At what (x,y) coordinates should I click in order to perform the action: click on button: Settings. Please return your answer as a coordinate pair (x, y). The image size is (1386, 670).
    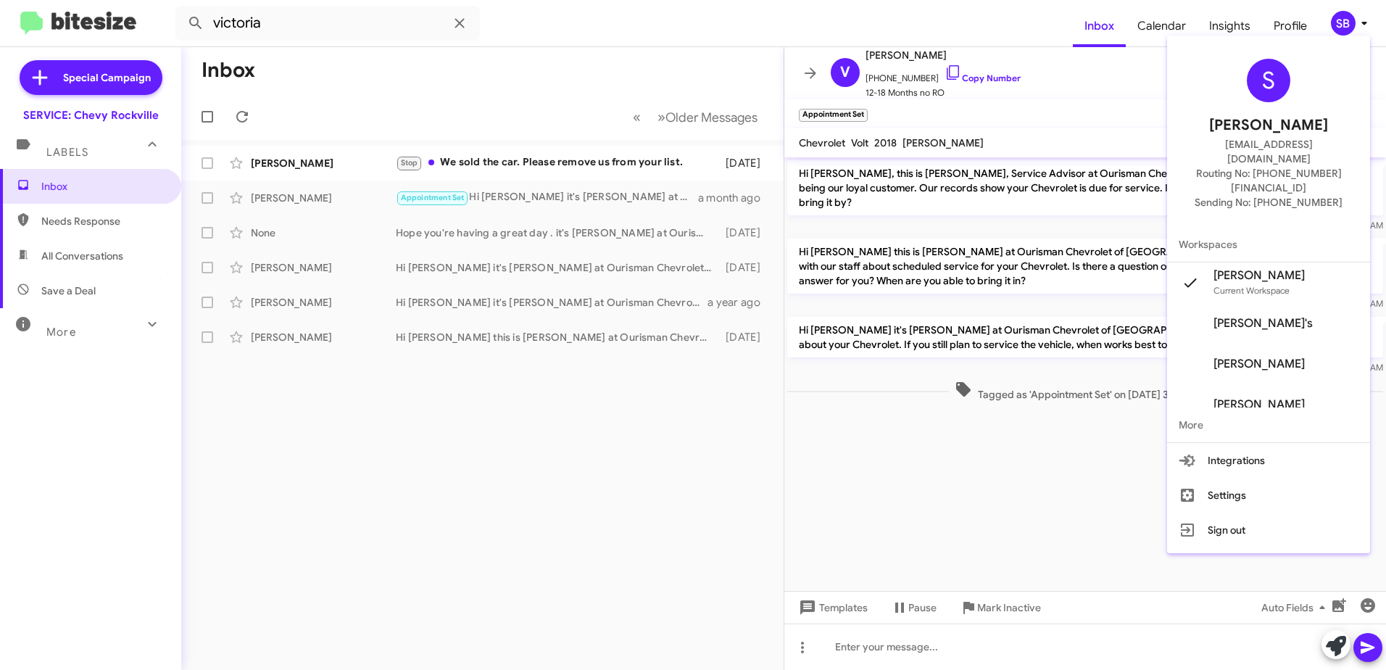
    Looking at the image, I should click on (1268, 495).